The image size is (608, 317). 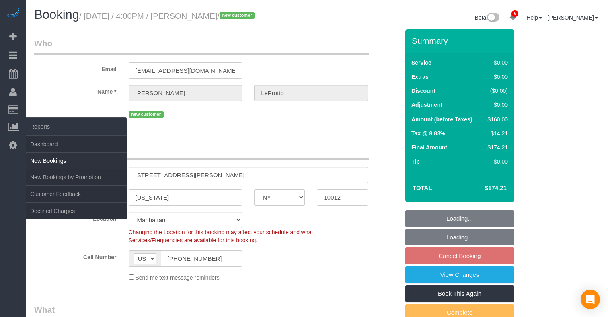 I want to click on div: $160.00, so click(x=496, y=119).